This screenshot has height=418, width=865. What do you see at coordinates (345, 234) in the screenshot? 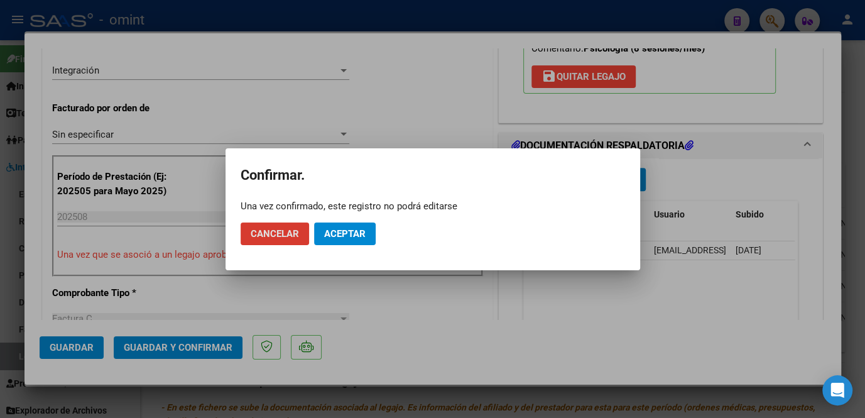
I see `button: Aceptar` at bounding box center [345, 234].